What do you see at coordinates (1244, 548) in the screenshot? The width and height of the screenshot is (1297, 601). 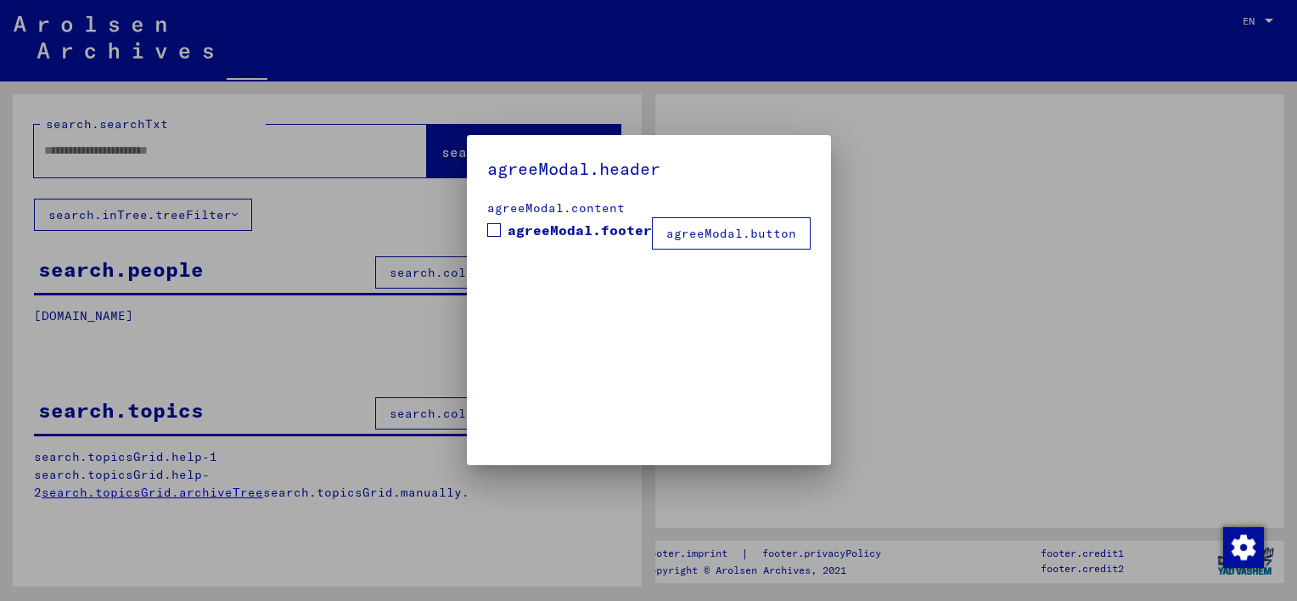 I see `img: Change consent` at bounding box center [1244, 548].